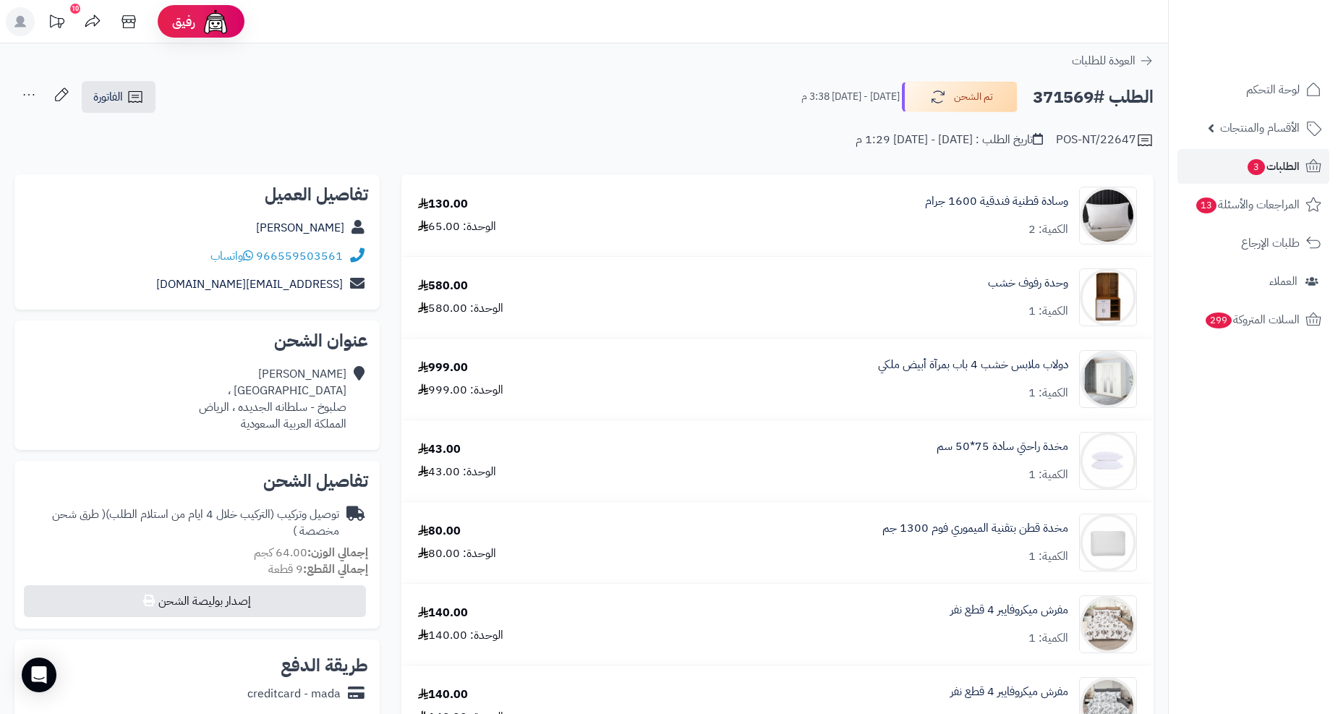  Describe the element at coordinates (1206, 205) in the screenshot. I see `span: 13` at that location.